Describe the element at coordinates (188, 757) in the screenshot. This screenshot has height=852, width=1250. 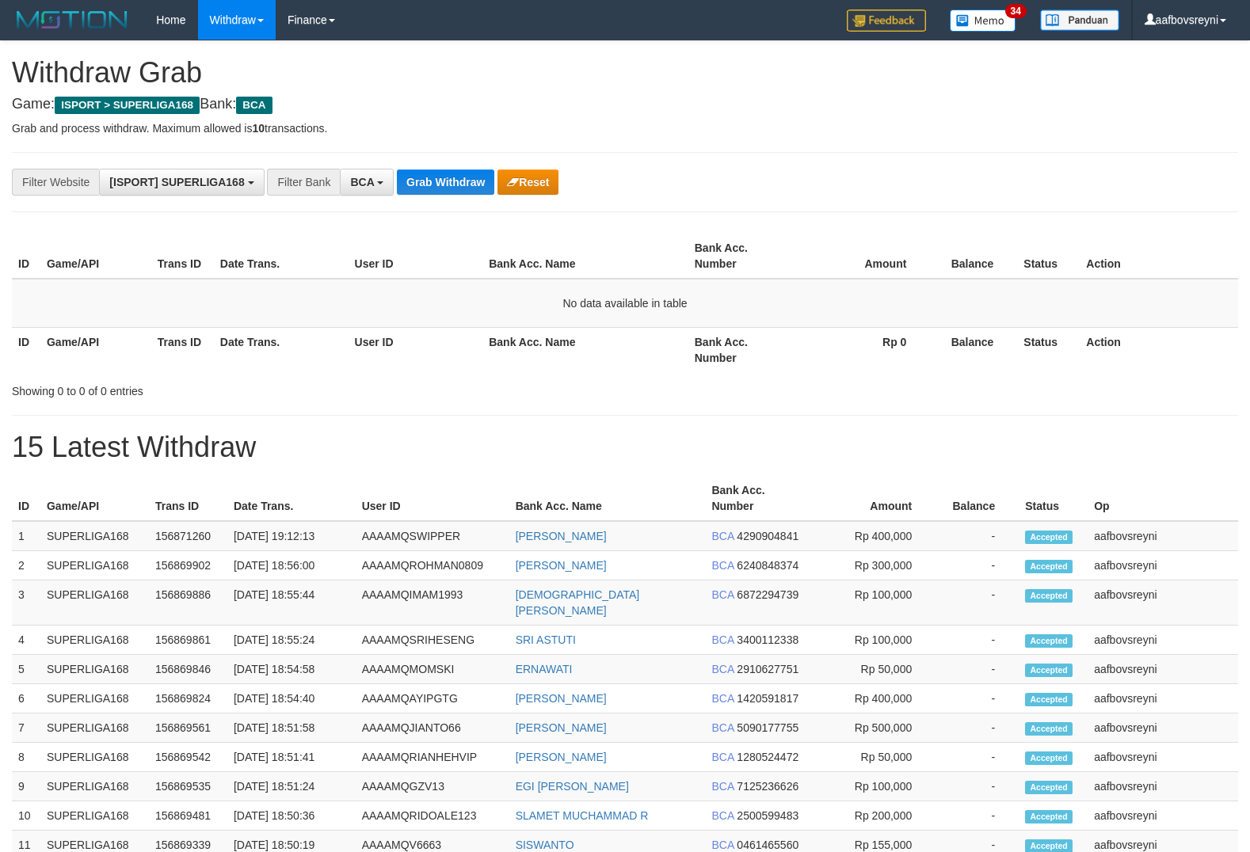
I see `td: 156869542` at that location.